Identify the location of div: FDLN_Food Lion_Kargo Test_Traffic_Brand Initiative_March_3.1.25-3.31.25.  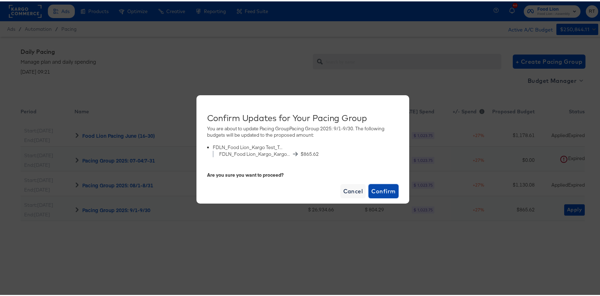
(248, 146).